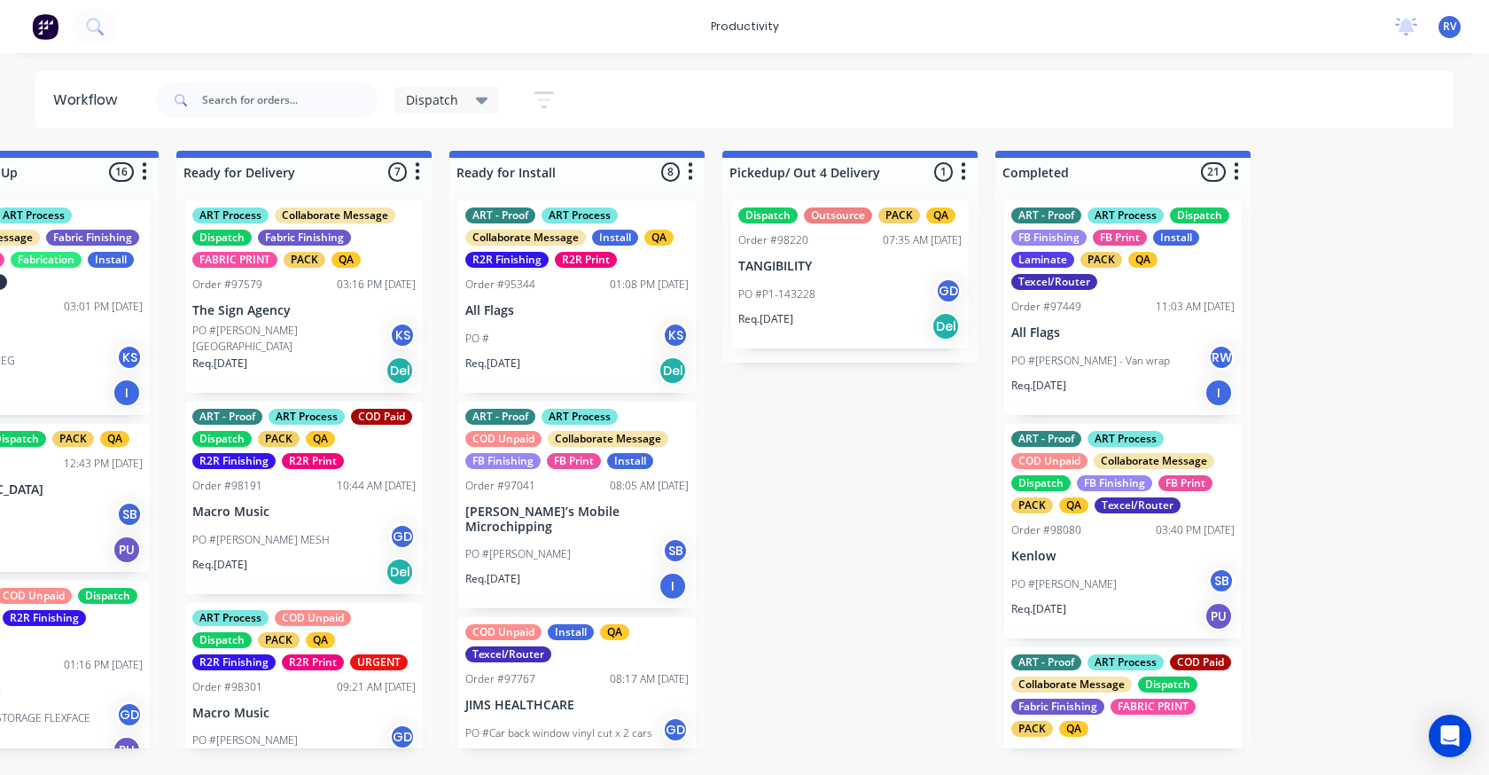 The width and height of the screenshot is (1489, 775). Describe the element at coordinates (92, 238) in the screenshot. I see `div: Fabric Finishing` at that location.